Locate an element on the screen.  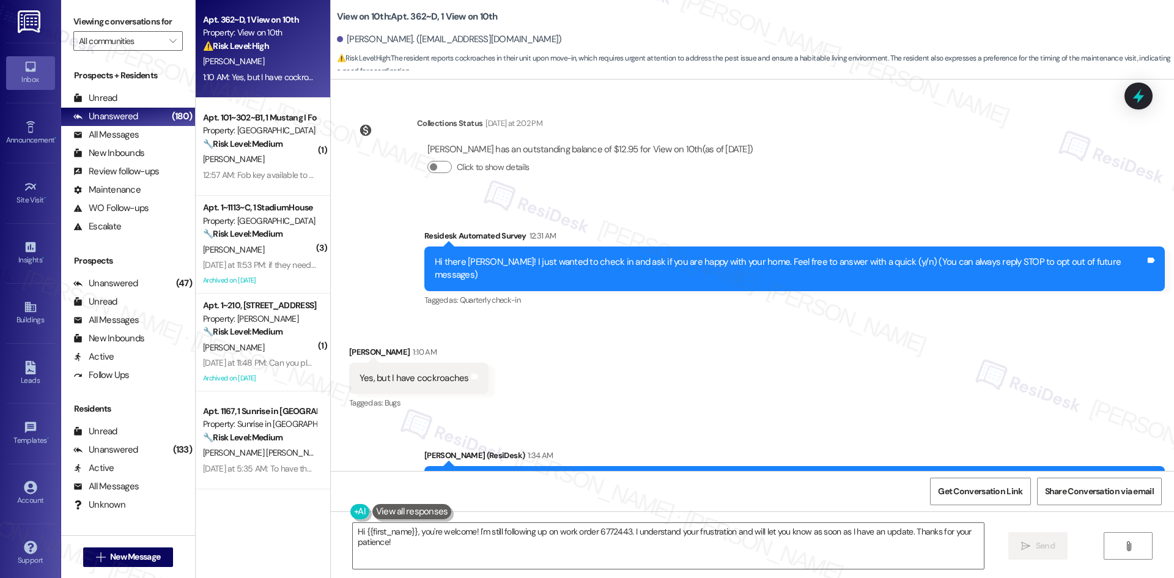
span: Get Conversation Link is located at coordinates (980, 491).